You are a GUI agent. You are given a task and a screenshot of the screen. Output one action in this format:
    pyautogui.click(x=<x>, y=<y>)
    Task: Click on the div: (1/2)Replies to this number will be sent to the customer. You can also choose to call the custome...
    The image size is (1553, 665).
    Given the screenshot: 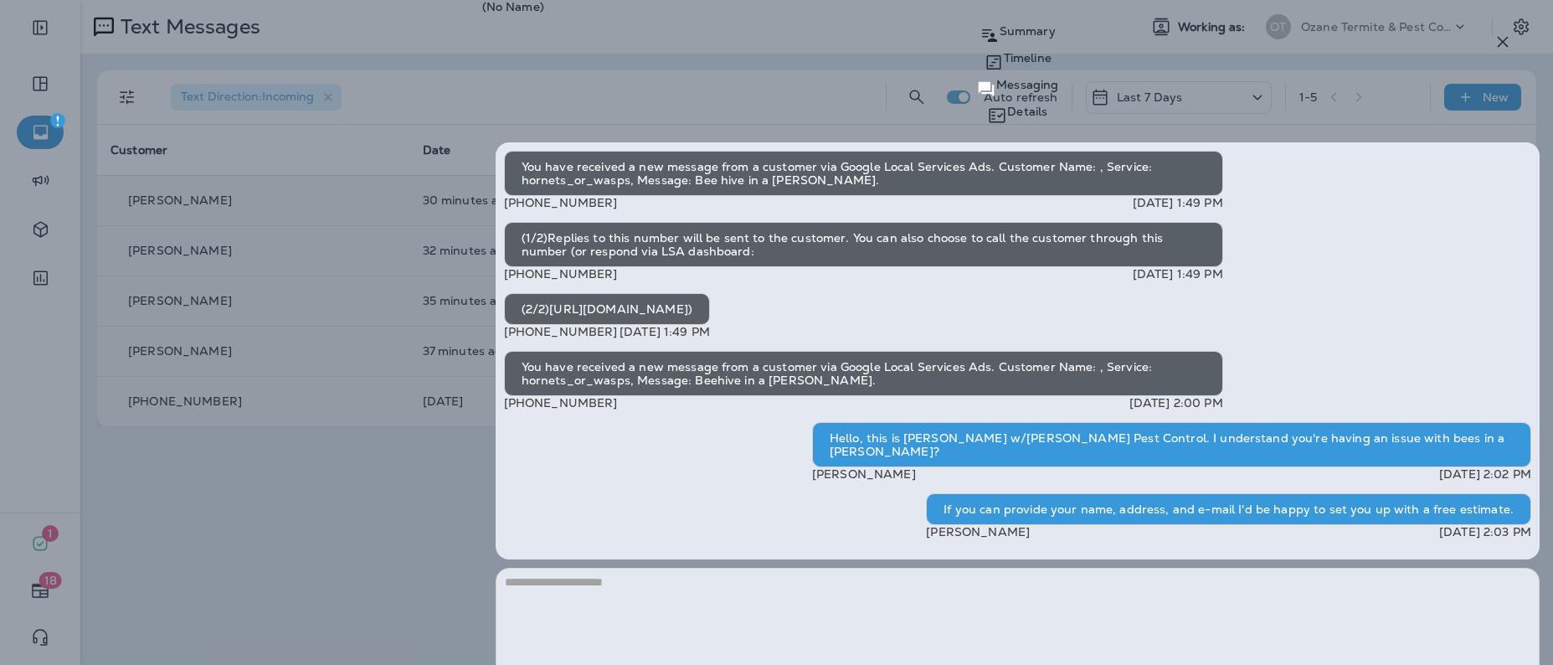 What is the action you would take?
    pyautogui.click(x=863, y=244)
    